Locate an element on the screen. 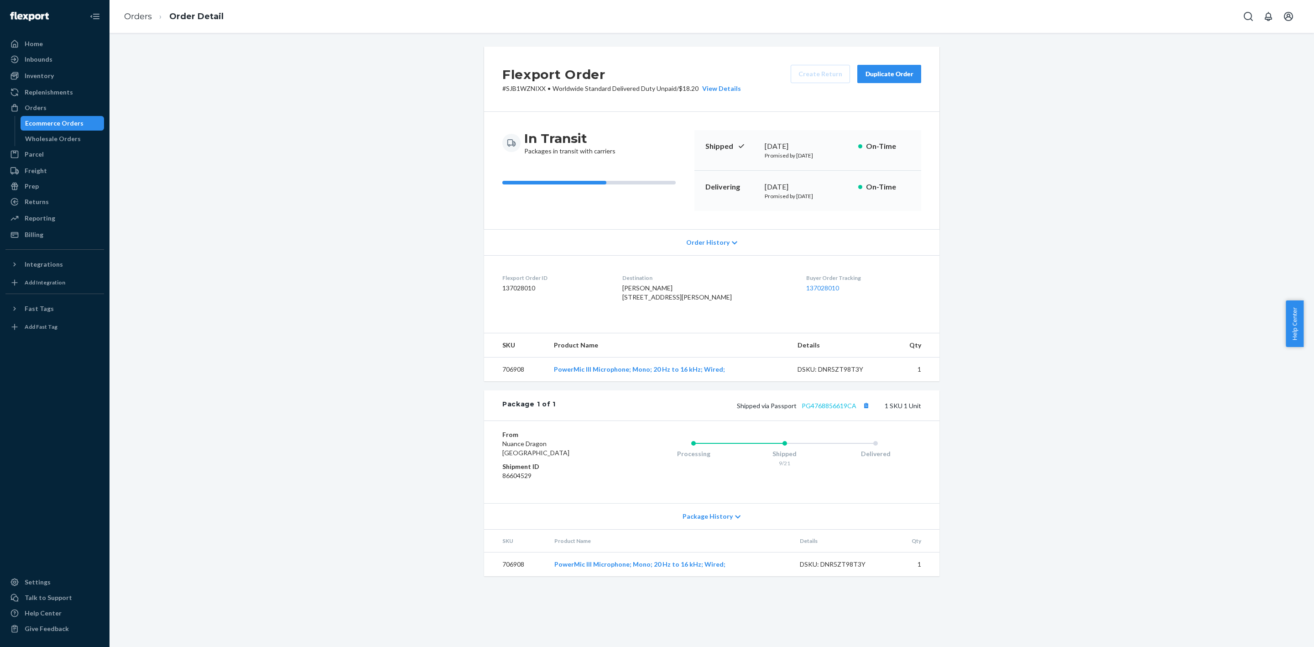 This screenshot has height=647, width=1314. p: Shipped is located at coordinates (731, 146).